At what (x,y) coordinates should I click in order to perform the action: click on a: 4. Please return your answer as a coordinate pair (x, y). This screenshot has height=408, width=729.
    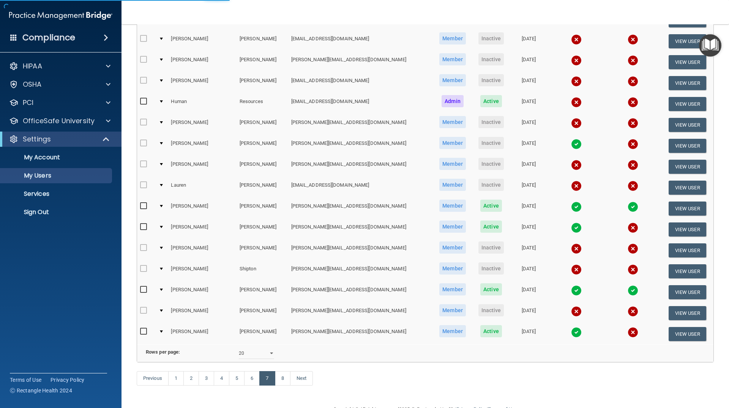
    Looking at the image, I should click on (221, 378).